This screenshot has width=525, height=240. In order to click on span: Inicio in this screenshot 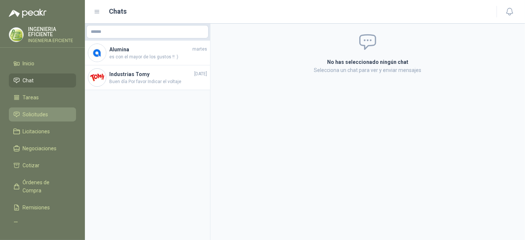, I will do `click(29, 64)`.